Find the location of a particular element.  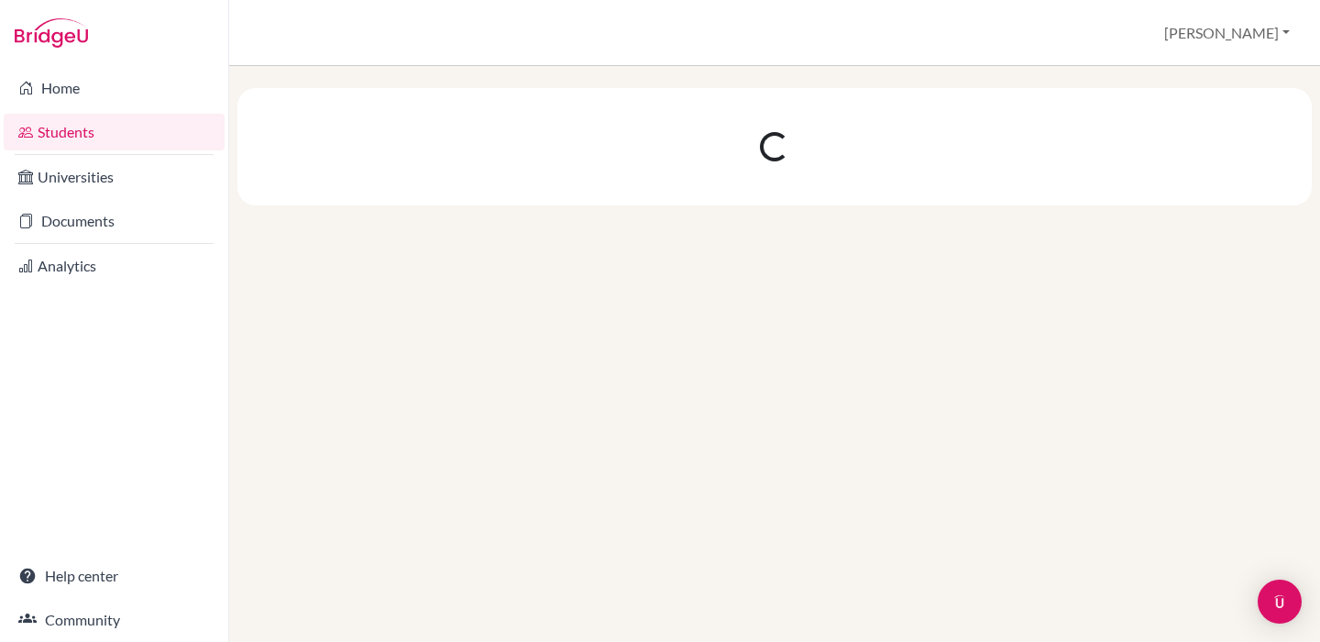

img: Bridge-U is located at coordinates (51, 33).